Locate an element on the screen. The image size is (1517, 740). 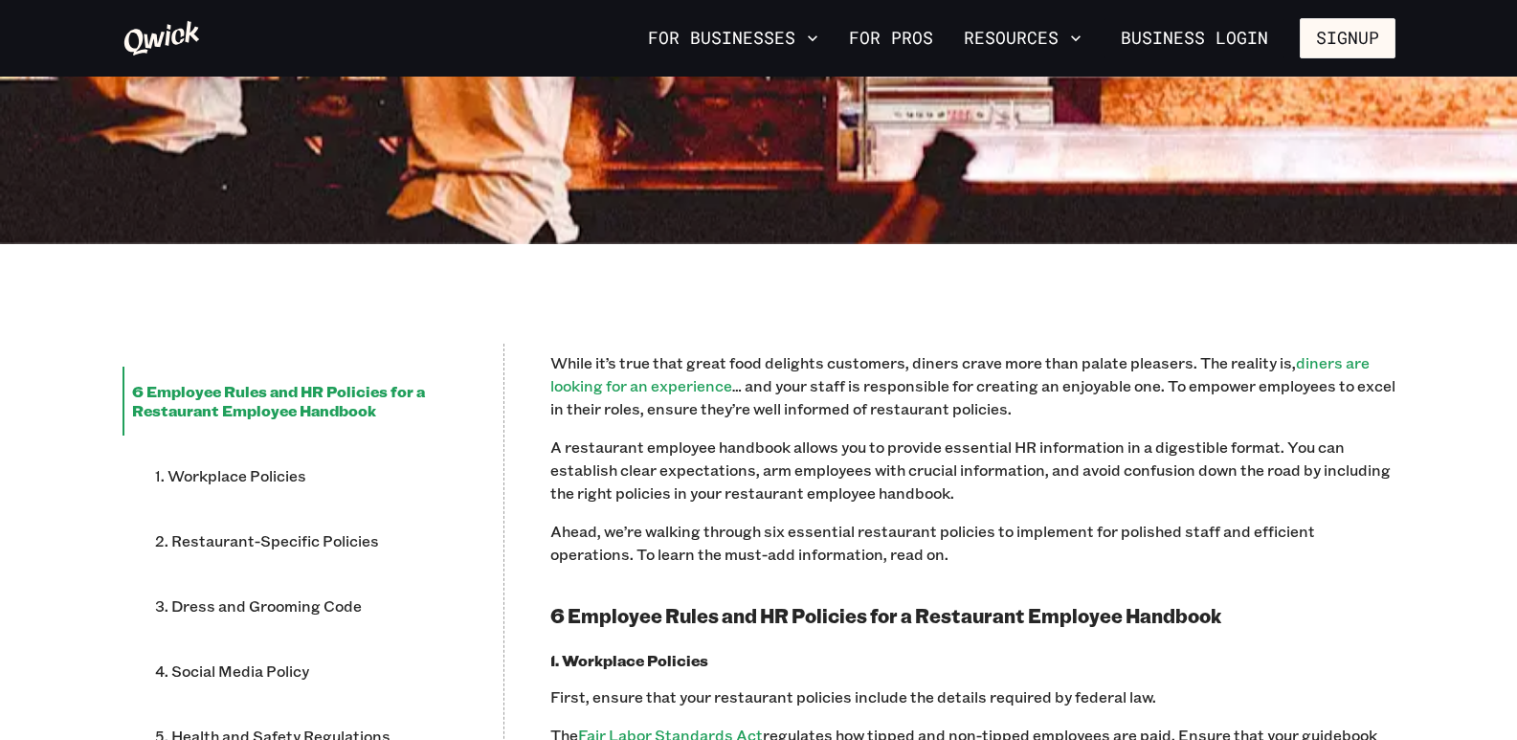
li: 3. Dress and Grooming Code is located at coordinates (302, 606).